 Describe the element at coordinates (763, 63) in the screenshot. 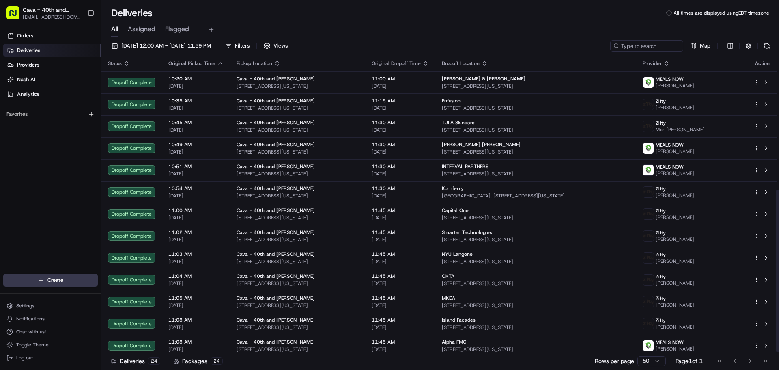

I see `div: Action` at that location.